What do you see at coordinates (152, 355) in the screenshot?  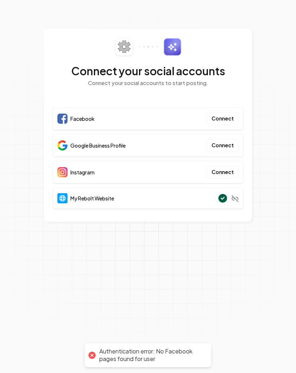 I see `div: Authentication error: No Facebook pages found for user` at bounding box center [152, 355].